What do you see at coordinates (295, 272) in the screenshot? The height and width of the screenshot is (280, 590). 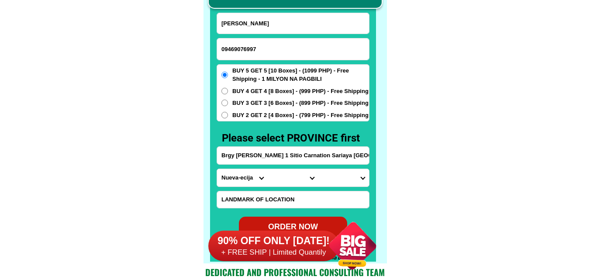 I see `h2: Dedicated and professional consulting team` at bounding box center [295, 272].